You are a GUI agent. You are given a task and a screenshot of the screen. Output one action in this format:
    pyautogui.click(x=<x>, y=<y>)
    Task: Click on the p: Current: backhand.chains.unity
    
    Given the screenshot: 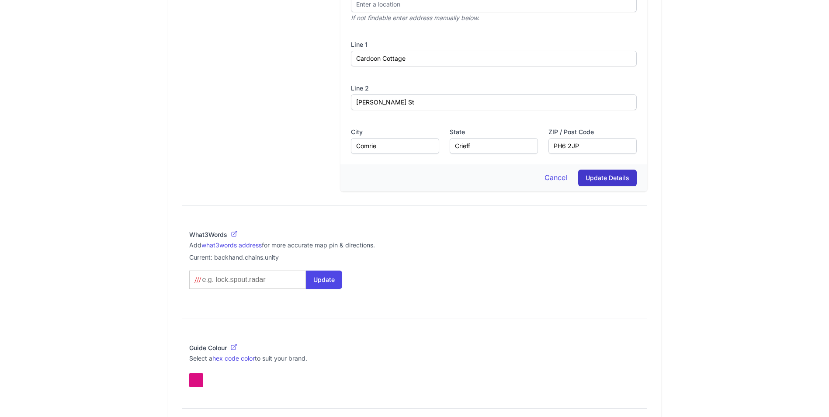 What is the action you would take?
    pyautogui.click(x=234, y=258)
    